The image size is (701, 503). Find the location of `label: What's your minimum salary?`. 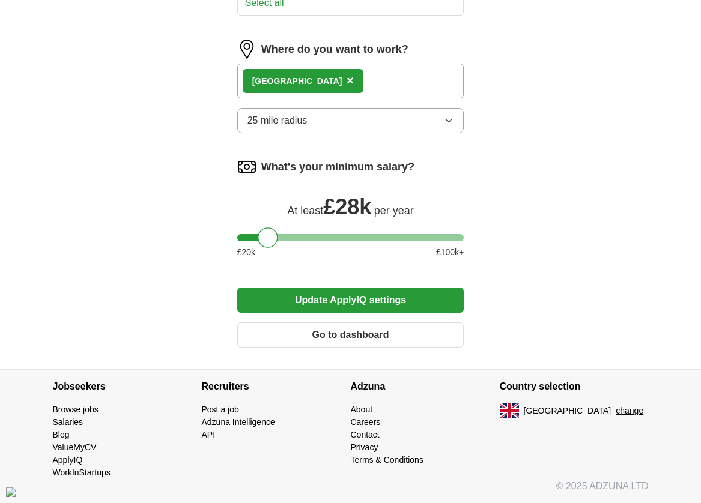

label: What's your minimum salary? is located at coordinates (337, 167).